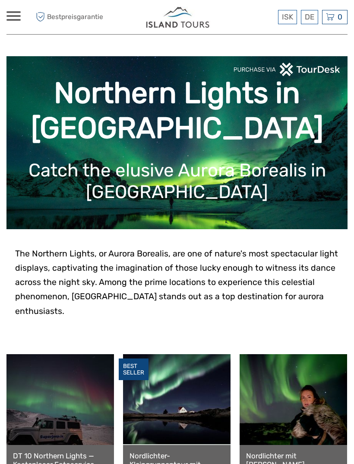 The width and height of the screenshot is (354, 464). I want to click on img: PurchaseViaTourDeskwhite.png, so click(287, 69).